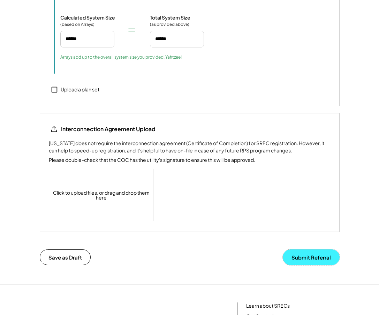 The width and height of the screenshot is (379, 315). What do you see at coordinates (88, 17) in the screenshot?
I see `div: Calculated System Size` at bounding box center [88, 17].